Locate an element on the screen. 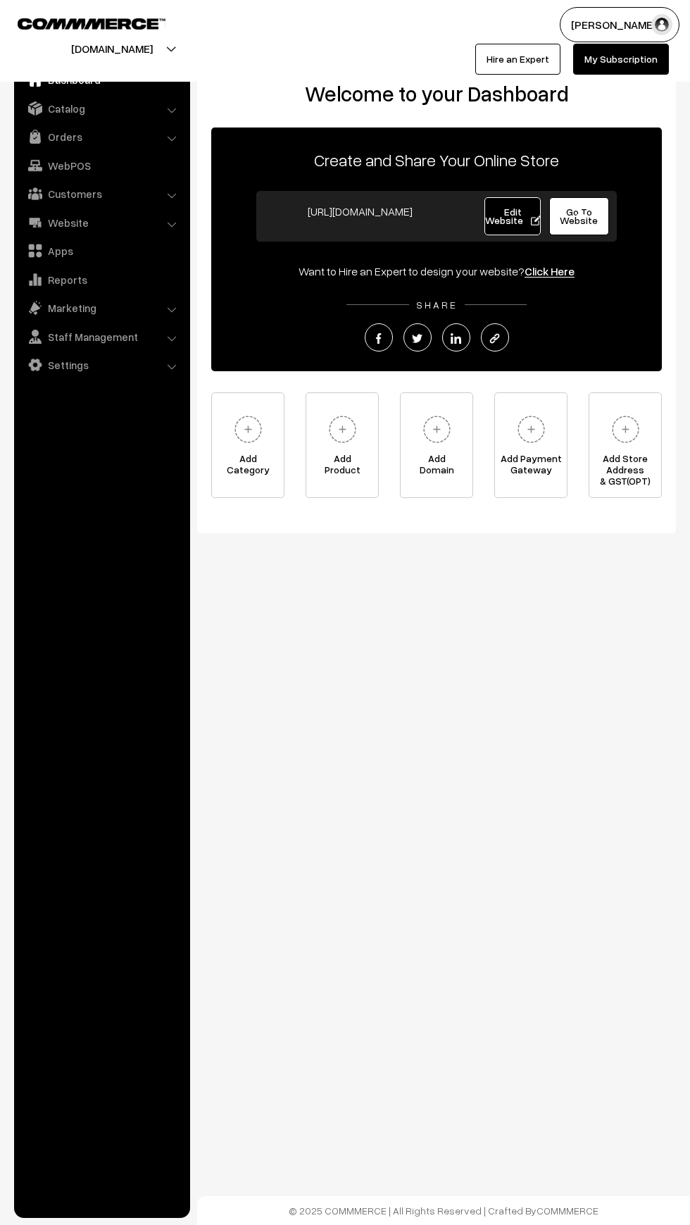  a: Click Here is located at coordinates (549, 271).